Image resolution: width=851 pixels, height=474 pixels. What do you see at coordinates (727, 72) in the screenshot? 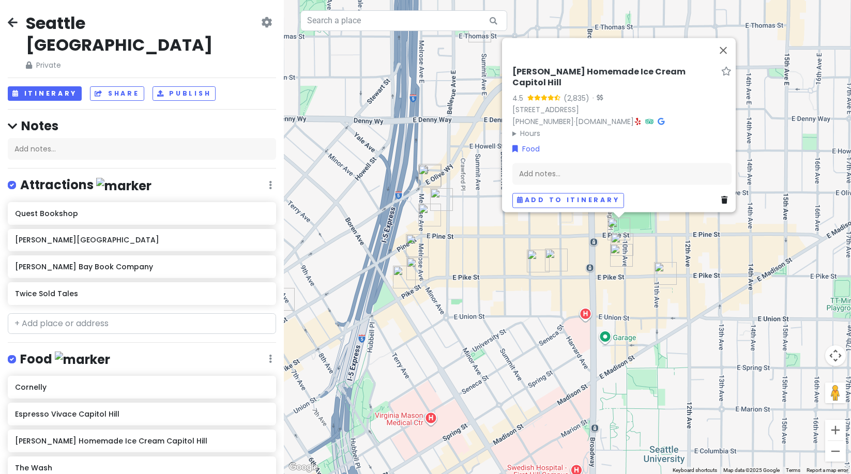
I see `a: Star place` at bounding box center [727, 72].